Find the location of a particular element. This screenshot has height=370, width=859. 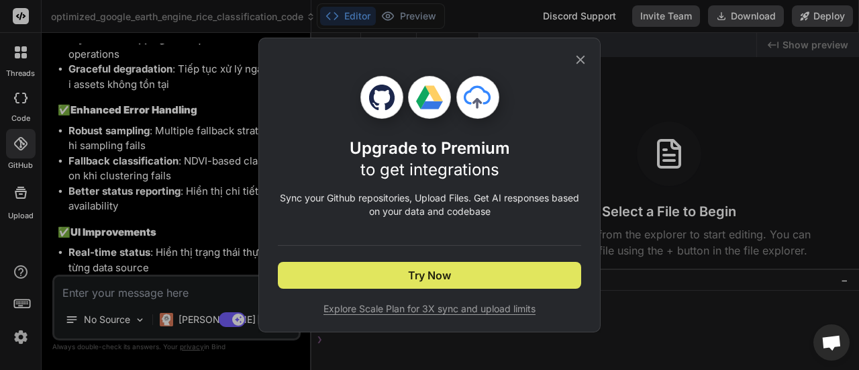

span: to get integrations is located at coordinates (429, 169).